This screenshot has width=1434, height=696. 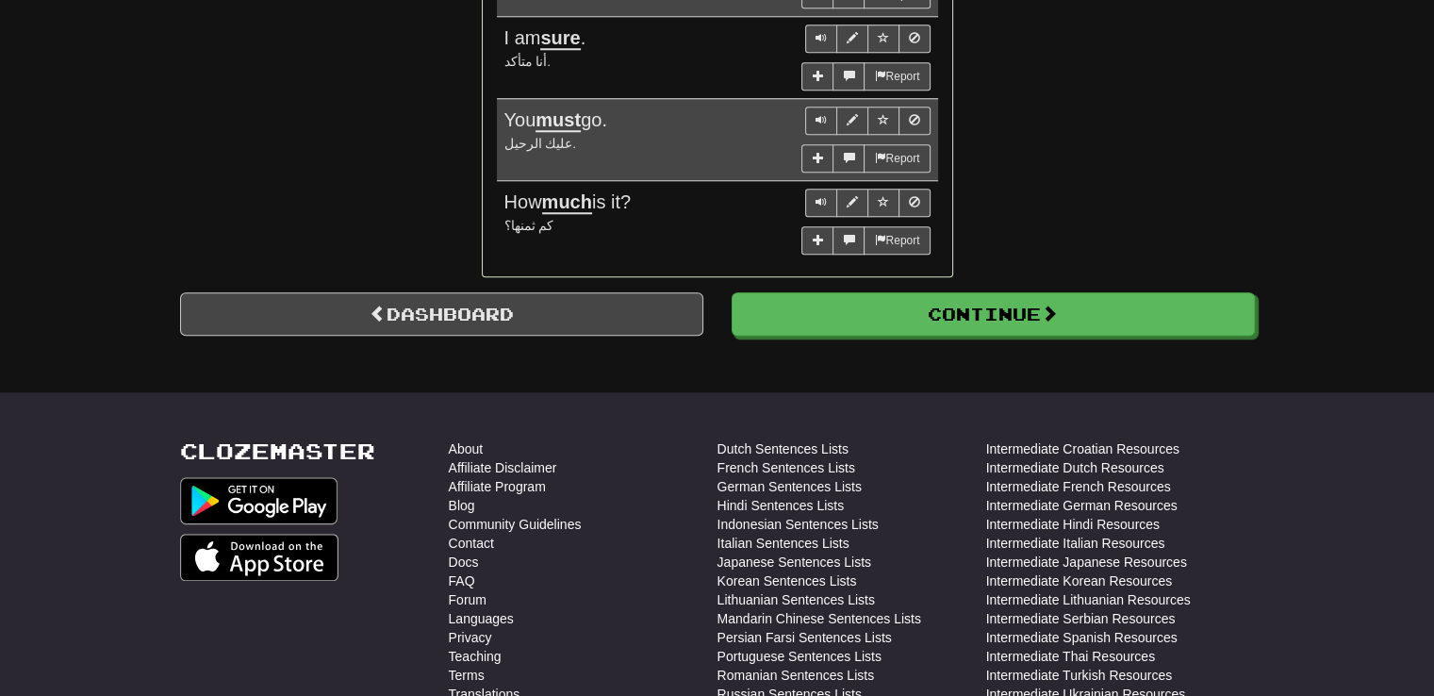 I want to click on a: Intermediate Turkish Resources, so click(x=1079, y=675).